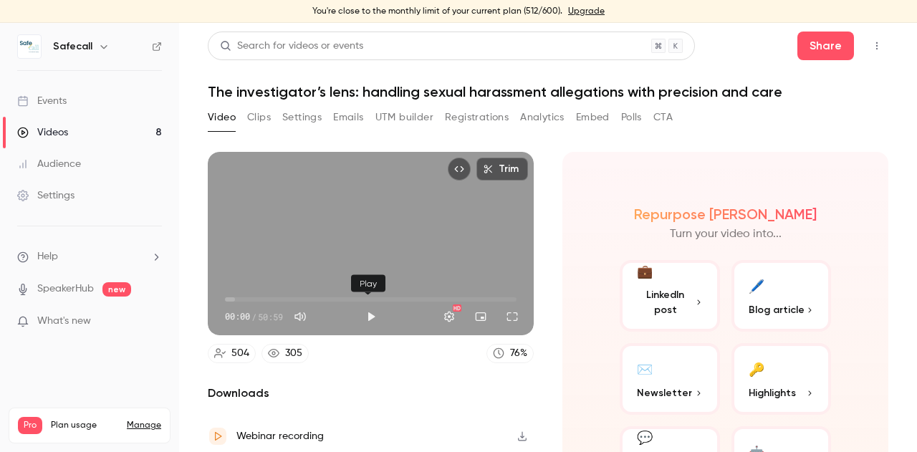 The image size is (917, 452). I want to click on button: Turn on miniplayer, so click(481, 317).